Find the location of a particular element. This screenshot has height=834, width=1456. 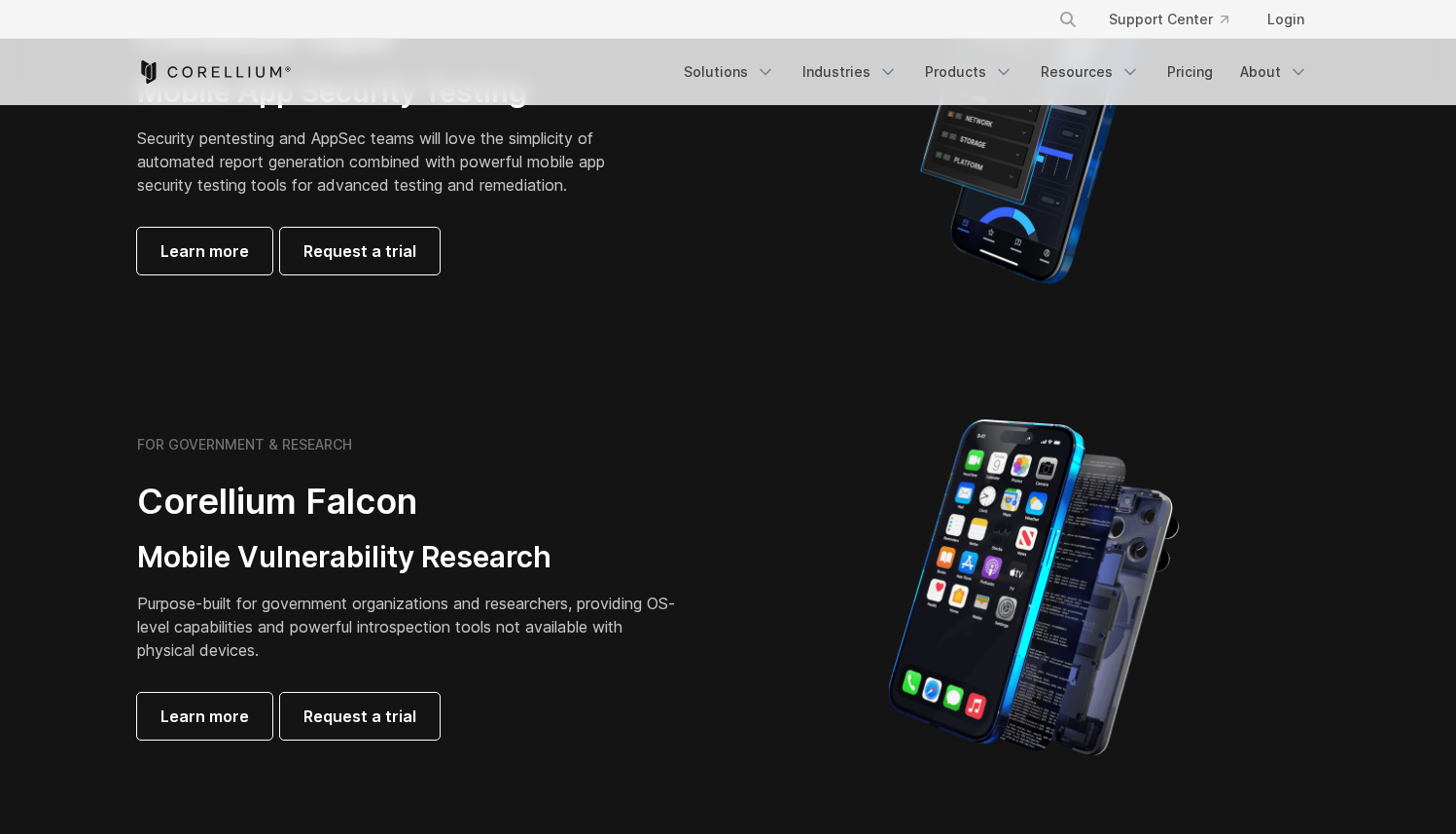

p: Purpose-built for government organizations and researchers, providing OS-level capabilities and p... is located at coordinates (410, 626).